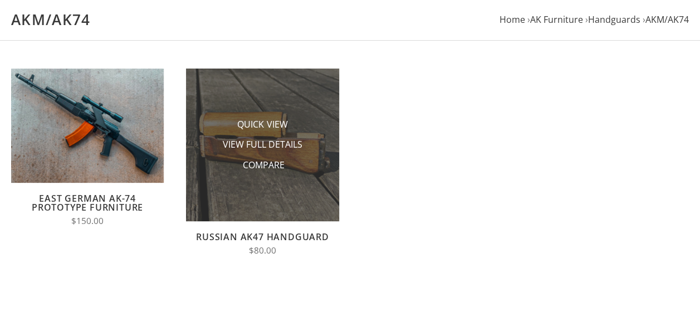  What do you see at coordinates (513, 20) in the screenshot?
I see `span: Home` at bounding box center [513, 20].